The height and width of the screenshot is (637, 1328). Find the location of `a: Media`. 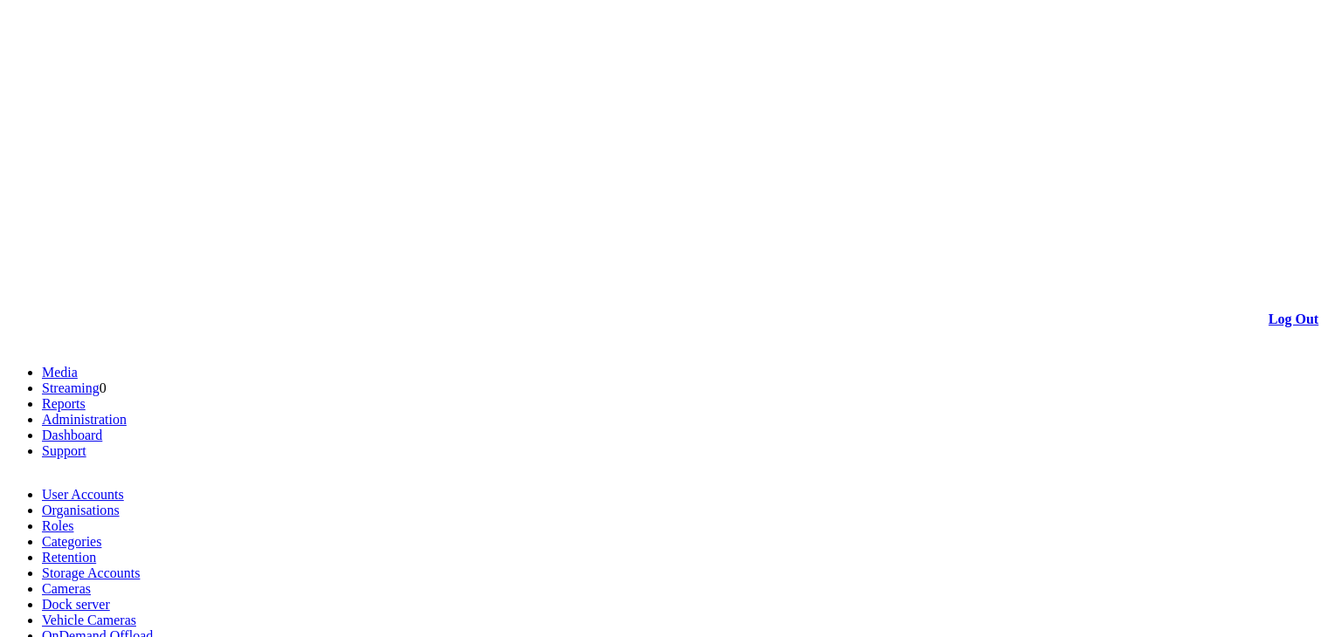

a: Media is located at coordinates (59, 372).